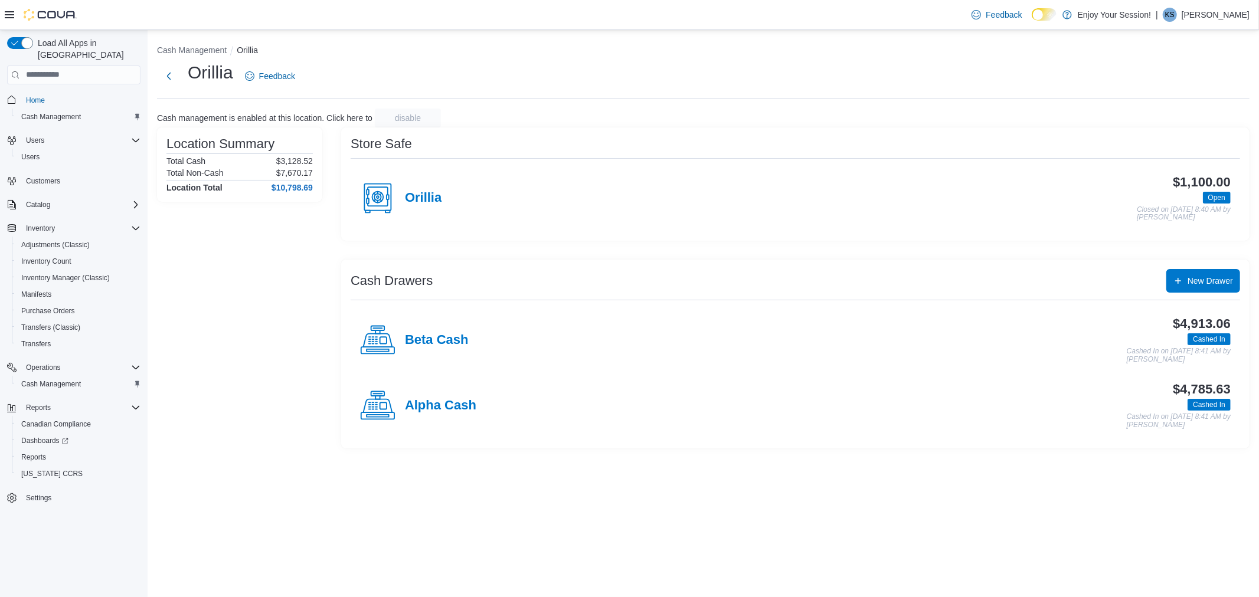 The height and width of the screenshot is (597, 1259). What do you see at coordinates (45, 441) in the screenshot?
I see `a: Dashboards` at bounding box center [45, 441].